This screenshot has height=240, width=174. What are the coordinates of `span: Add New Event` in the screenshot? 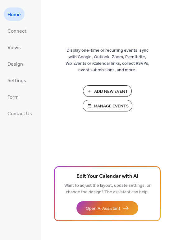 It's located at (111, 91).